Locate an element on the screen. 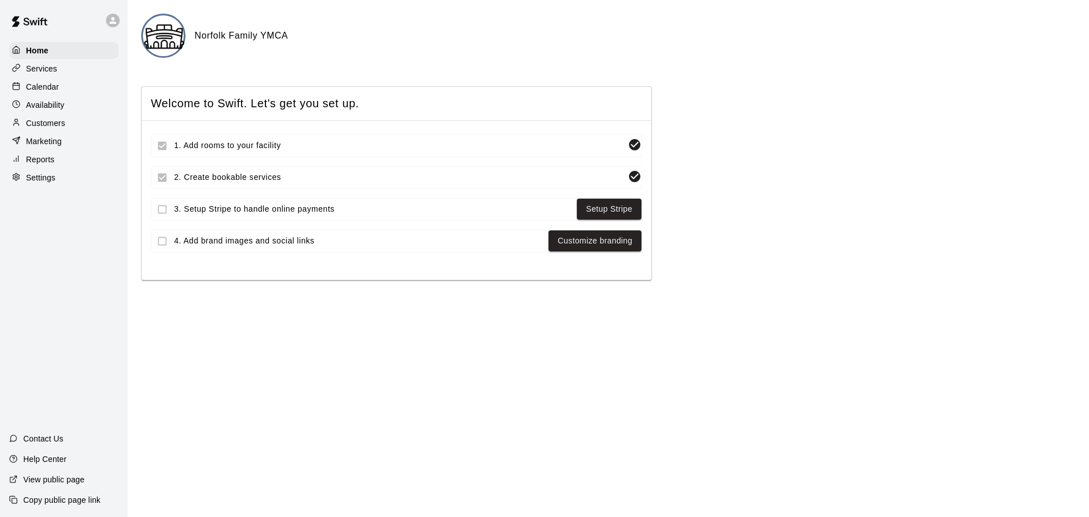 Image resolution: width=1089 pixels, height=517 pixels. a: Availability is located at coordinates (64, 105).